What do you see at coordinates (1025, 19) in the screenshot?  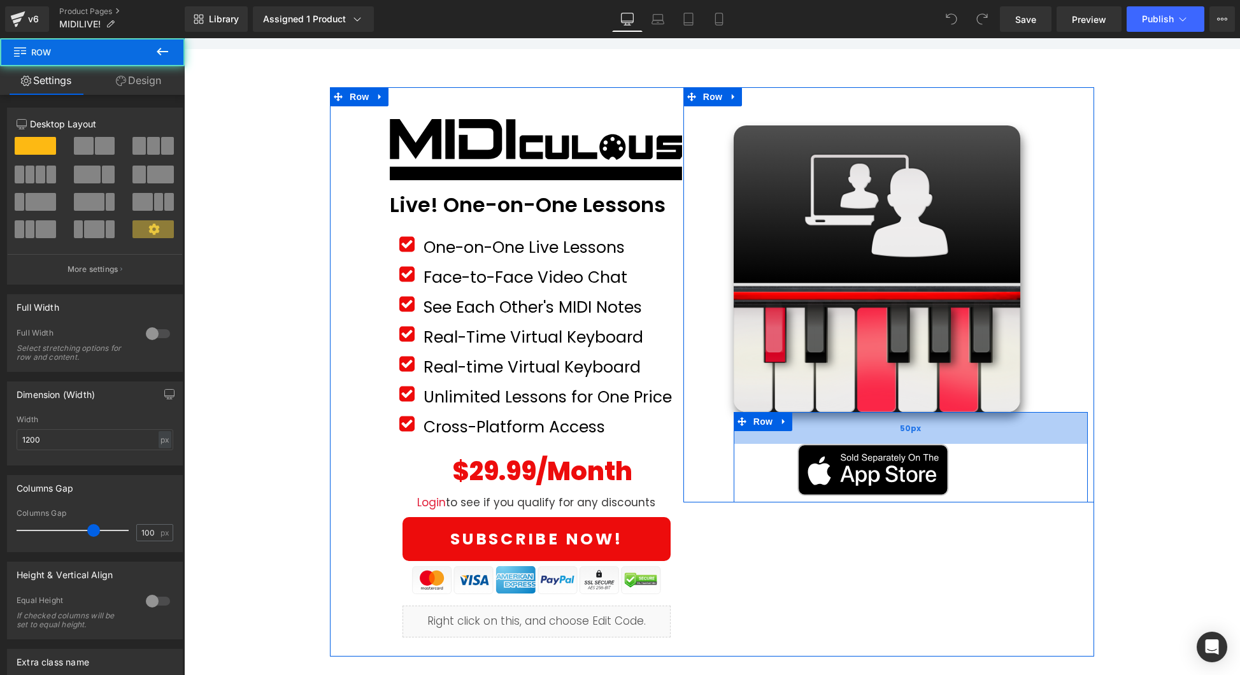 I see `span: Save` at bounding box center [1025, 19].